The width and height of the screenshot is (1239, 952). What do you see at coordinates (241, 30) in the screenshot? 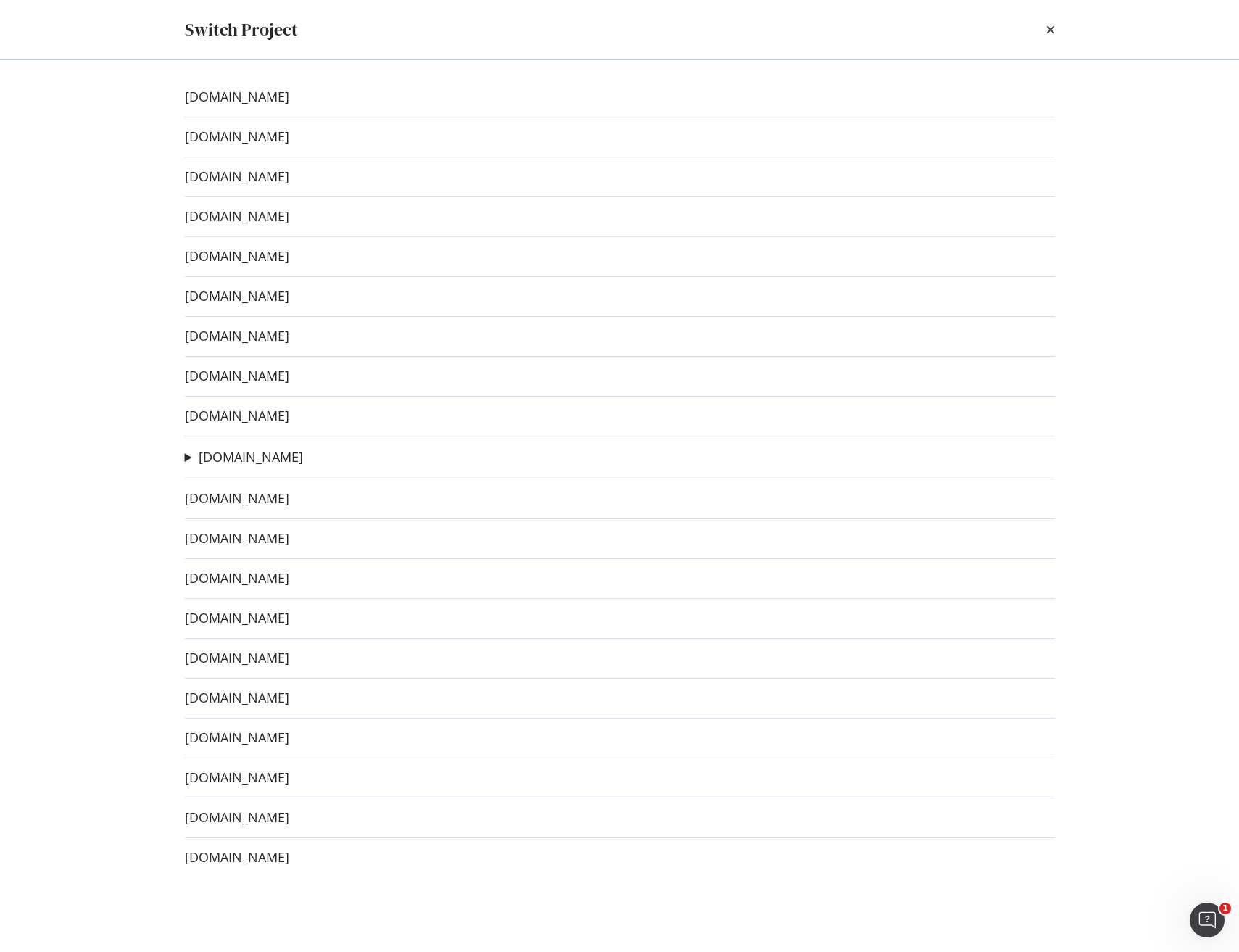
I see `div: Switch Project` at bounding box center [241, 30].